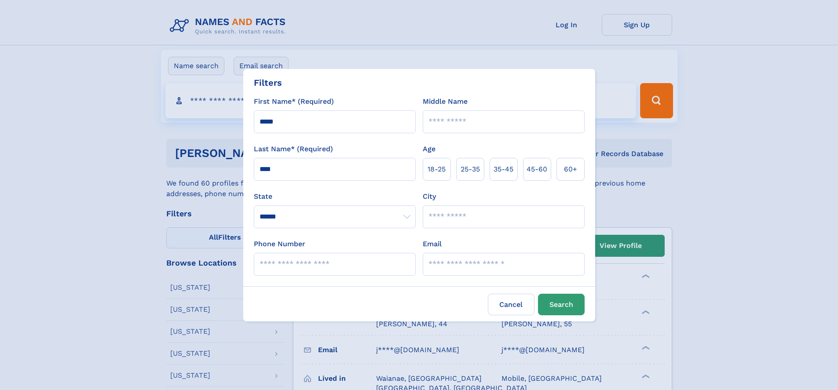 The image size is (838, 390). What do you see at coordinates (429, 149) in the screenshot?
I see `label: Age` at bounding box center [429, 149].